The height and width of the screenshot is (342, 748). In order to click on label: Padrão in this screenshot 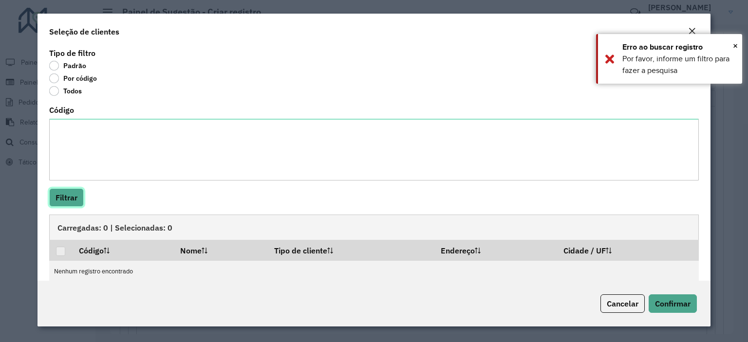, I will do `click(68, 66)`.